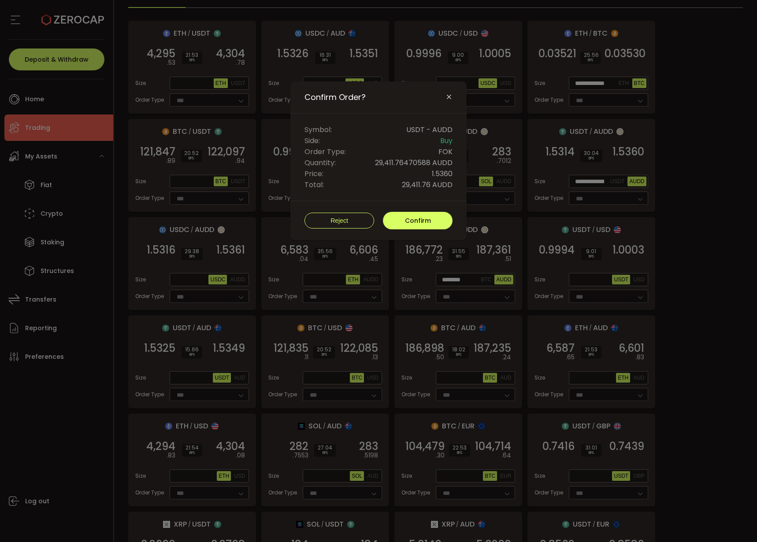  Describe the element at coordinates (449, 97) in the screenshot. I see `button: Close` at that location.